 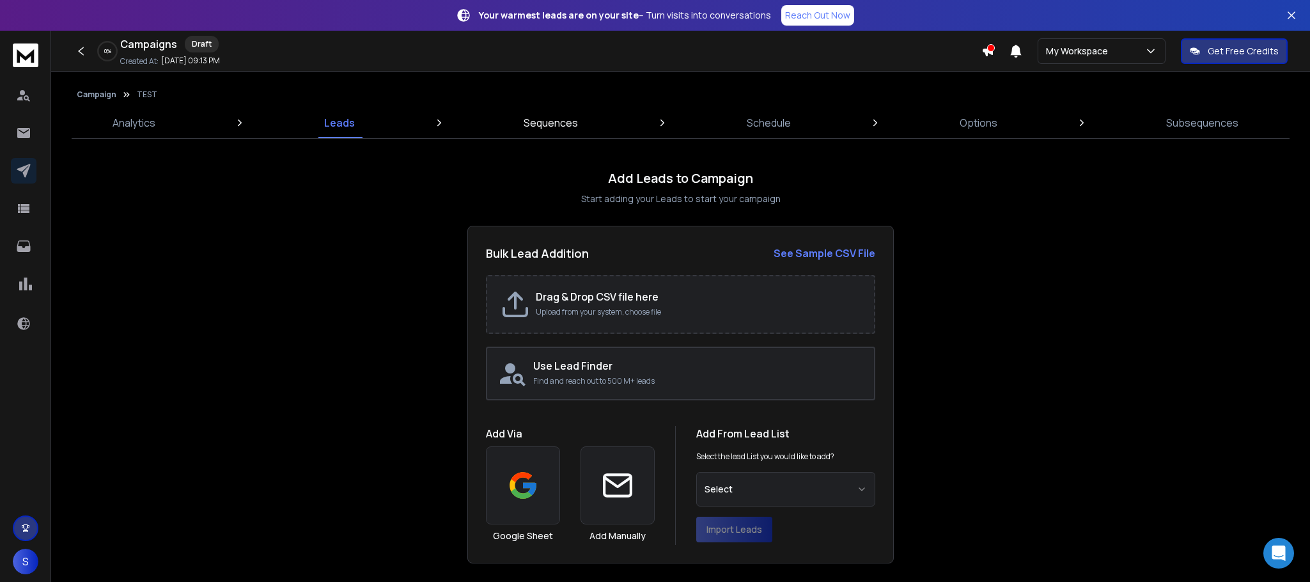 I want to click on p: Subsequences, so click(x=1202, y=123).